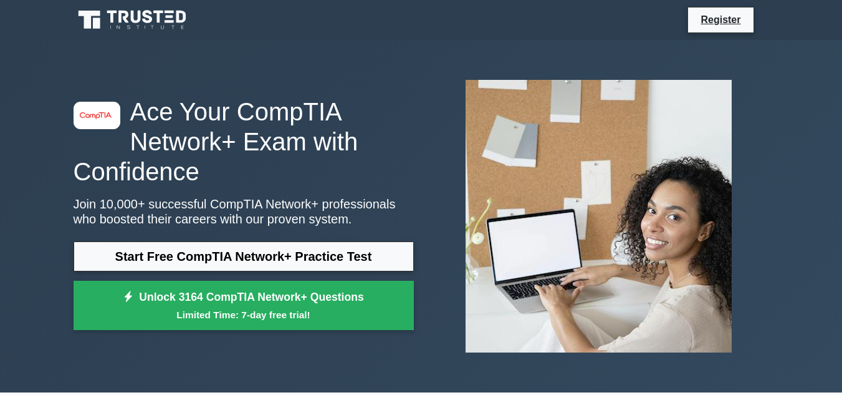  I want to click on small: Limited Time: 7-day free trial!, so click(244, 314).